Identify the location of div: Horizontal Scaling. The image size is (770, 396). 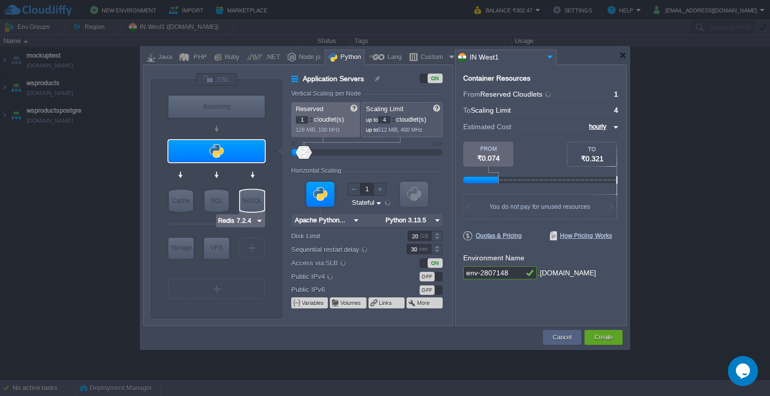
(317, 171).